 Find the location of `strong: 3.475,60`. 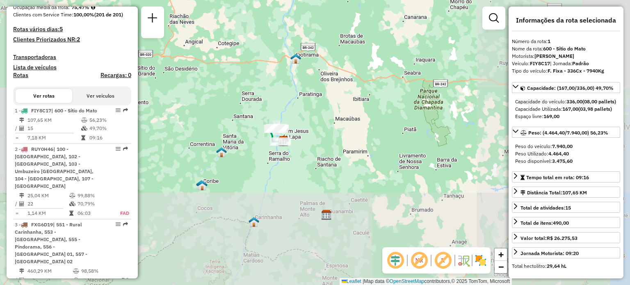

strong: 3.475,60 is located at coordinates (563, 161).